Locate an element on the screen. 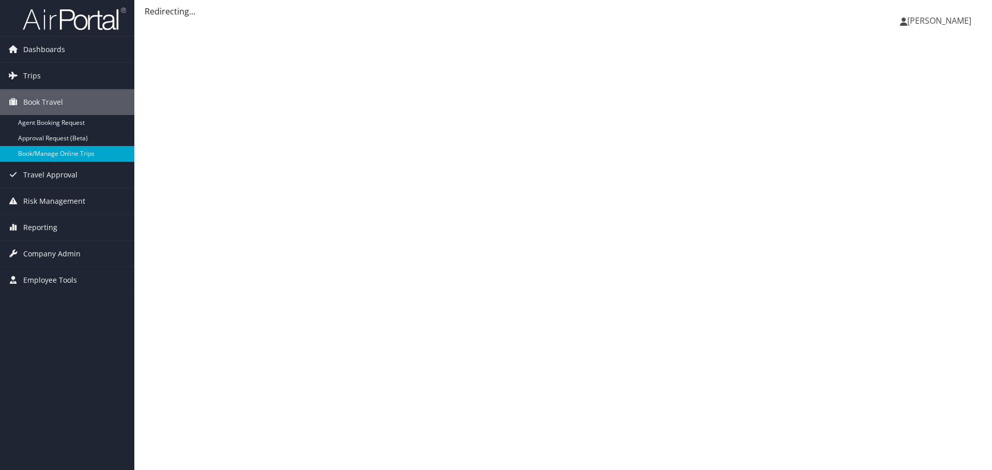 The height and width of the screenshot is (470, 992). span: Risk Management is located at coordinates (54, 201).